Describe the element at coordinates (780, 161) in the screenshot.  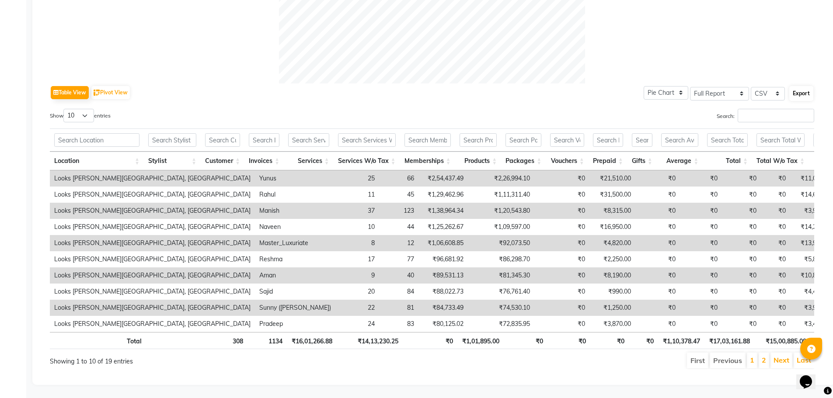
I see `th: Total W/o Tax: activate to sort column ascending` at that location.